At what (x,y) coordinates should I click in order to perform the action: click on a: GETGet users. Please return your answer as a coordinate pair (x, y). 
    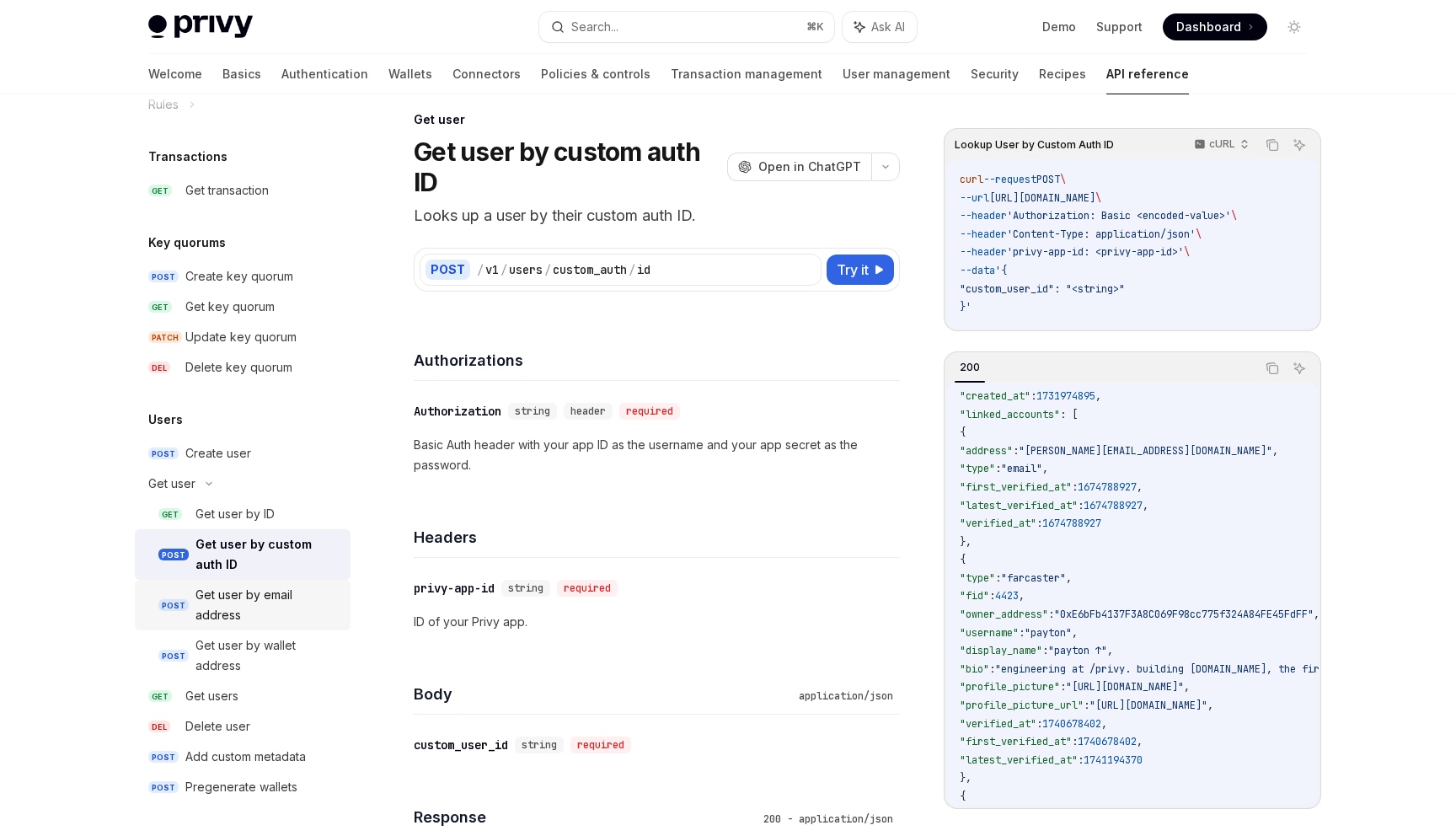
    Looking at the image, I should click on (243, 696).